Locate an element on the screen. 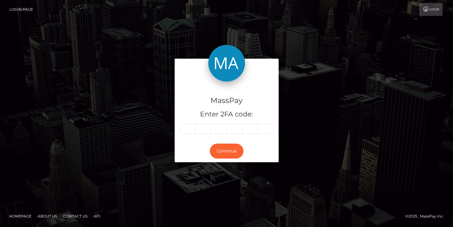 This screenshot has height=227, width=453. a: Login is located at coordinates (431, 9).